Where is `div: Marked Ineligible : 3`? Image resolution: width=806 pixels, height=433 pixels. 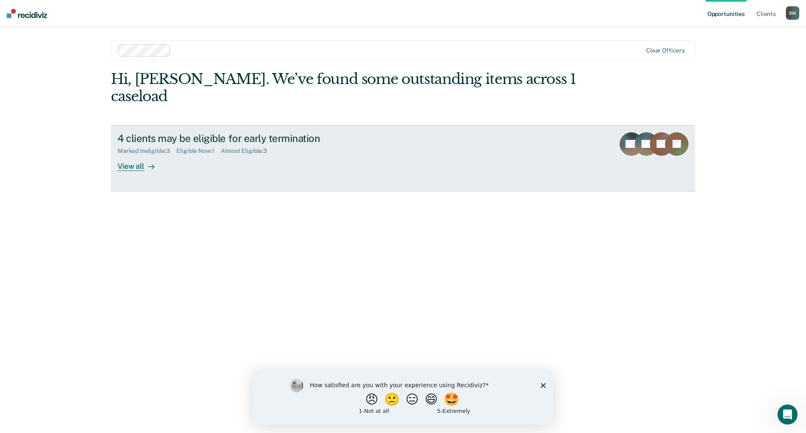 div: Marked Ineligible : 3 is located at coordinates (147, 151).